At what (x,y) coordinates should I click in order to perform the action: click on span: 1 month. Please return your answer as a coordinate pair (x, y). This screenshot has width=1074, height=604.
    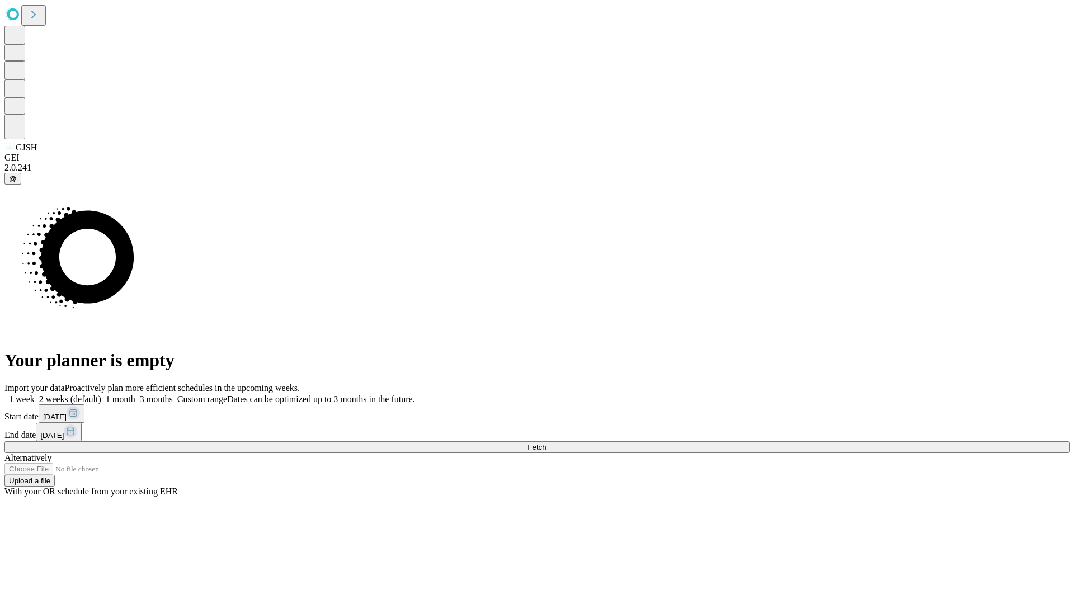
    Looking at the image, I should click on (120, 399).